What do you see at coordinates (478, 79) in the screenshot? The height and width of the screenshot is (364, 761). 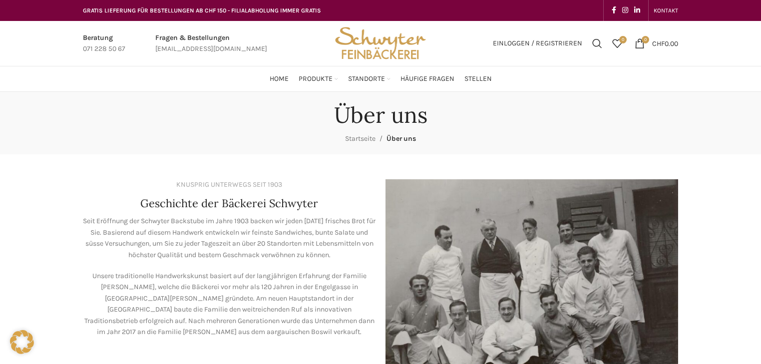 I see `a: Stellen` at bounding box center [478, 79].